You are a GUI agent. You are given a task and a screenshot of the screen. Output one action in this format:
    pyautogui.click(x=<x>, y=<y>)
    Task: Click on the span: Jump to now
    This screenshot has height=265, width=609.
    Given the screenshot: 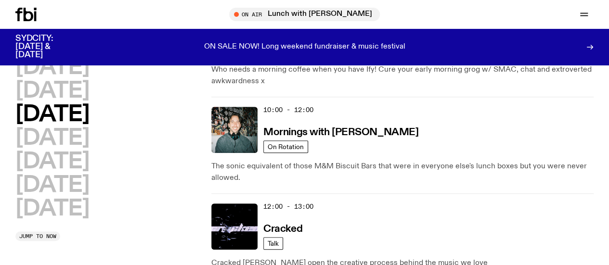 What is the action you would take?
    pyautogui.click(x=38, y=236)
    